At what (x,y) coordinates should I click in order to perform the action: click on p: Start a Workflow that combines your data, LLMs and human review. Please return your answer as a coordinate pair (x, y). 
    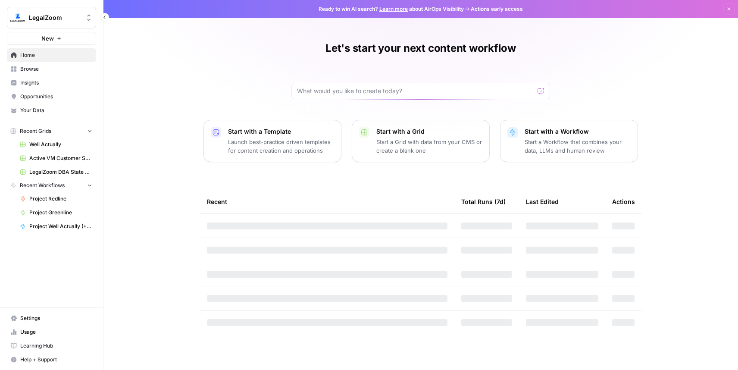
    Looking at the image, I should click on (578, 146).